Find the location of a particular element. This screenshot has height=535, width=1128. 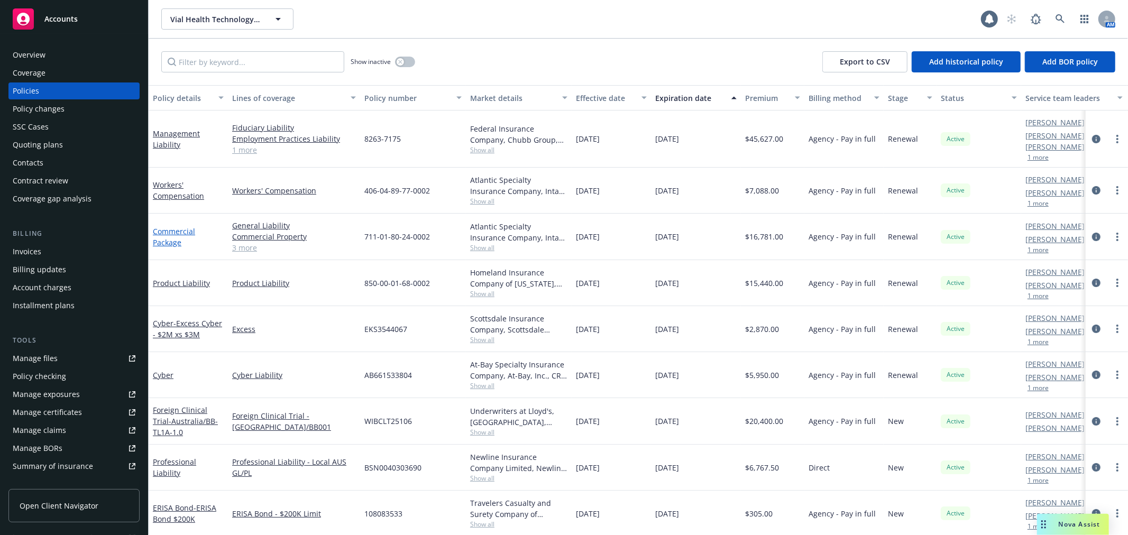

button: Policy number is located at coordinates (413, 98).